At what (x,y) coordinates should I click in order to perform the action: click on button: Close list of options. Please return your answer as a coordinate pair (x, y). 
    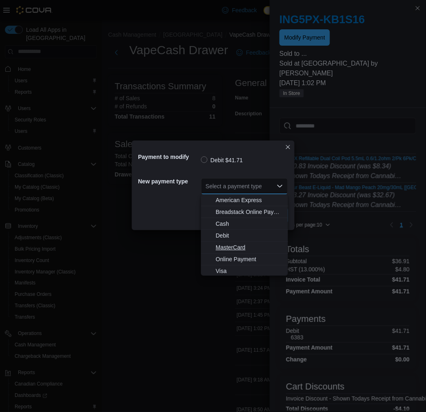
    Looking at the image, I should click on (280, 186).